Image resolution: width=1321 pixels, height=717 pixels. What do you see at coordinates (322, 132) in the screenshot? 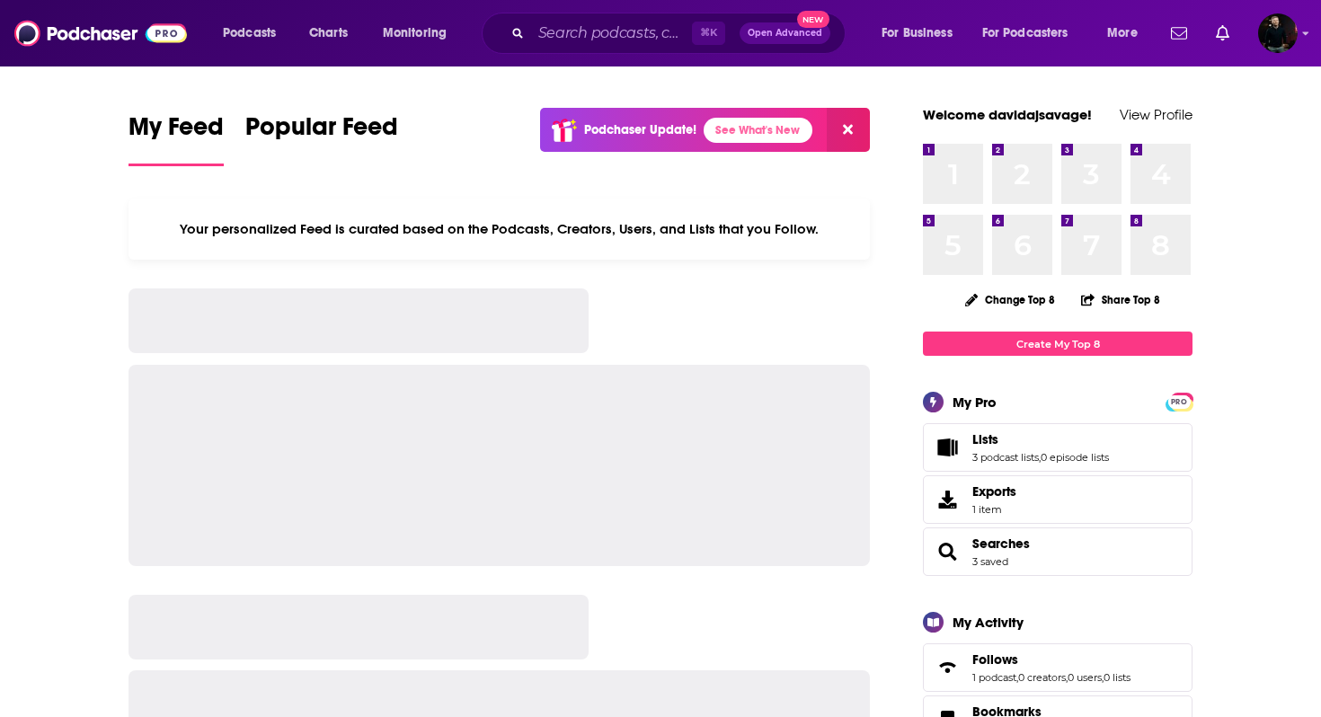
I see `span: Popular Feed` at bounding box center [322, 132].